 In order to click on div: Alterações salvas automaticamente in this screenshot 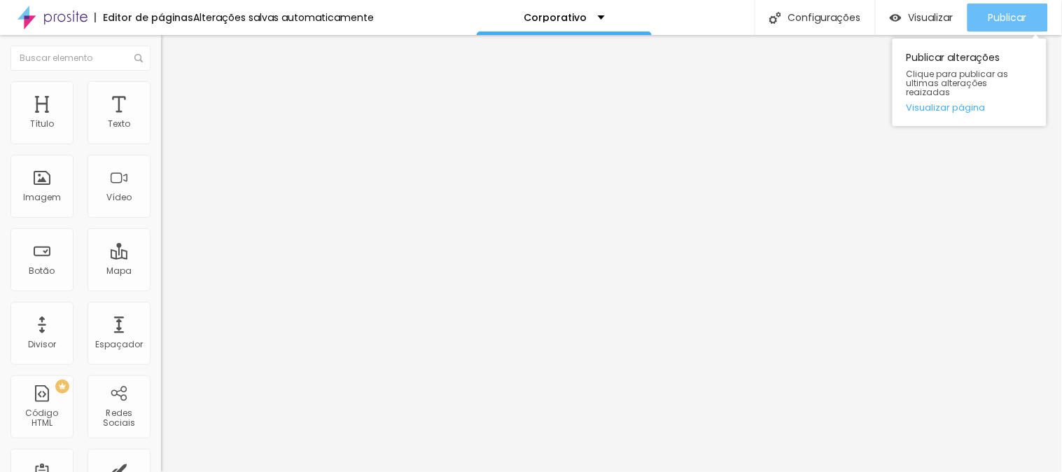, I will do `click(284, 18)`.